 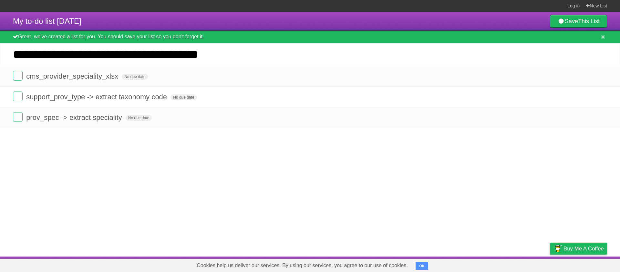 What do you see at coordinates (97, 97) in the screenshot?
I see `span: support_prov_type -> extract taxonomy code` at bounding box center [97, 97].